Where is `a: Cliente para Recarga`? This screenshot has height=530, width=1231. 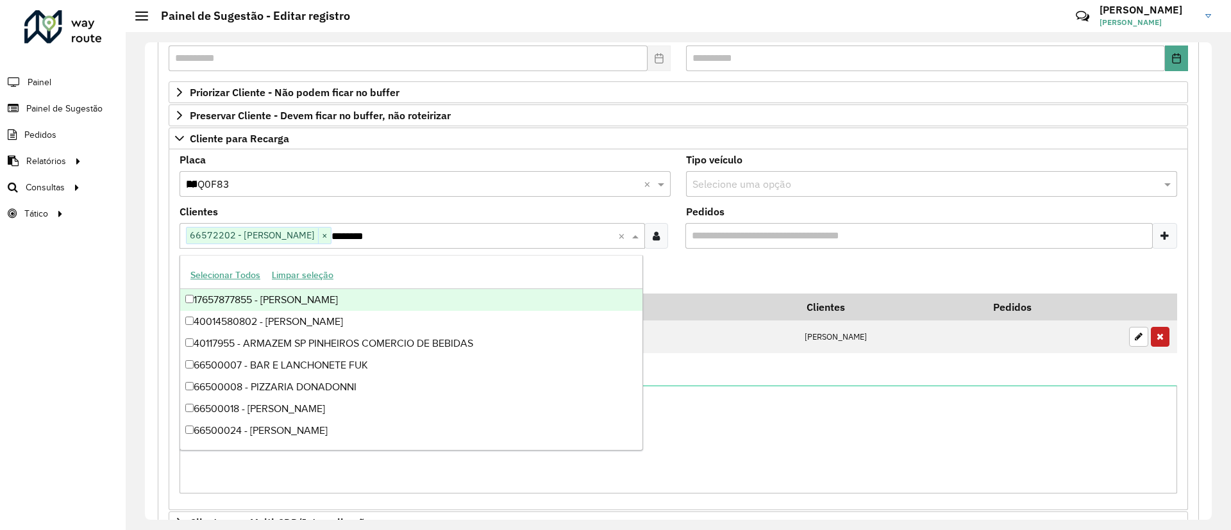 a: Cliente para Recarga is located at coordinates (678, 138).